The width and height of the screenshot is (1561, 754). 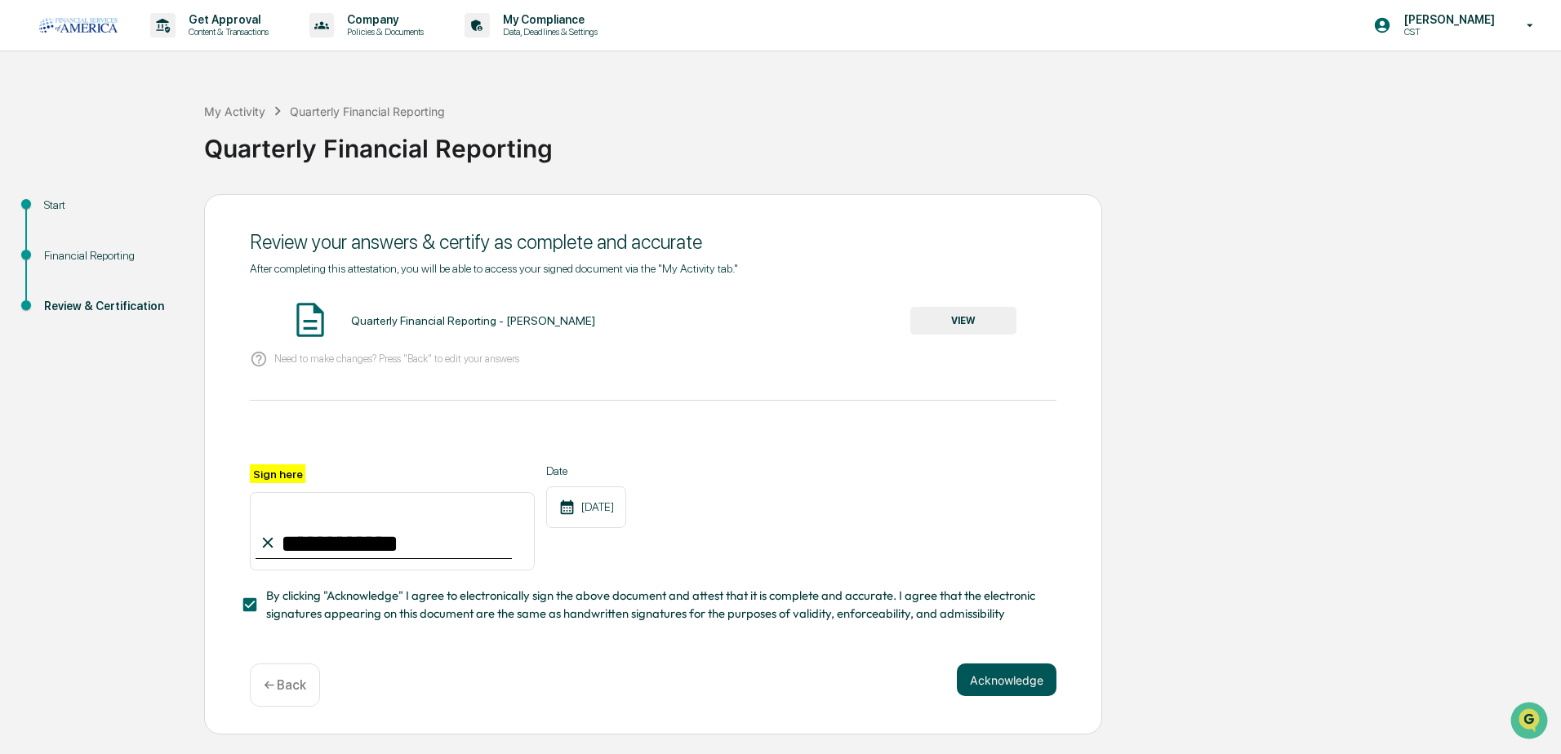 What do you see at coordinates (111, 205) in the screenshot?
I see `div: Start` at bounding box center [111, 205].